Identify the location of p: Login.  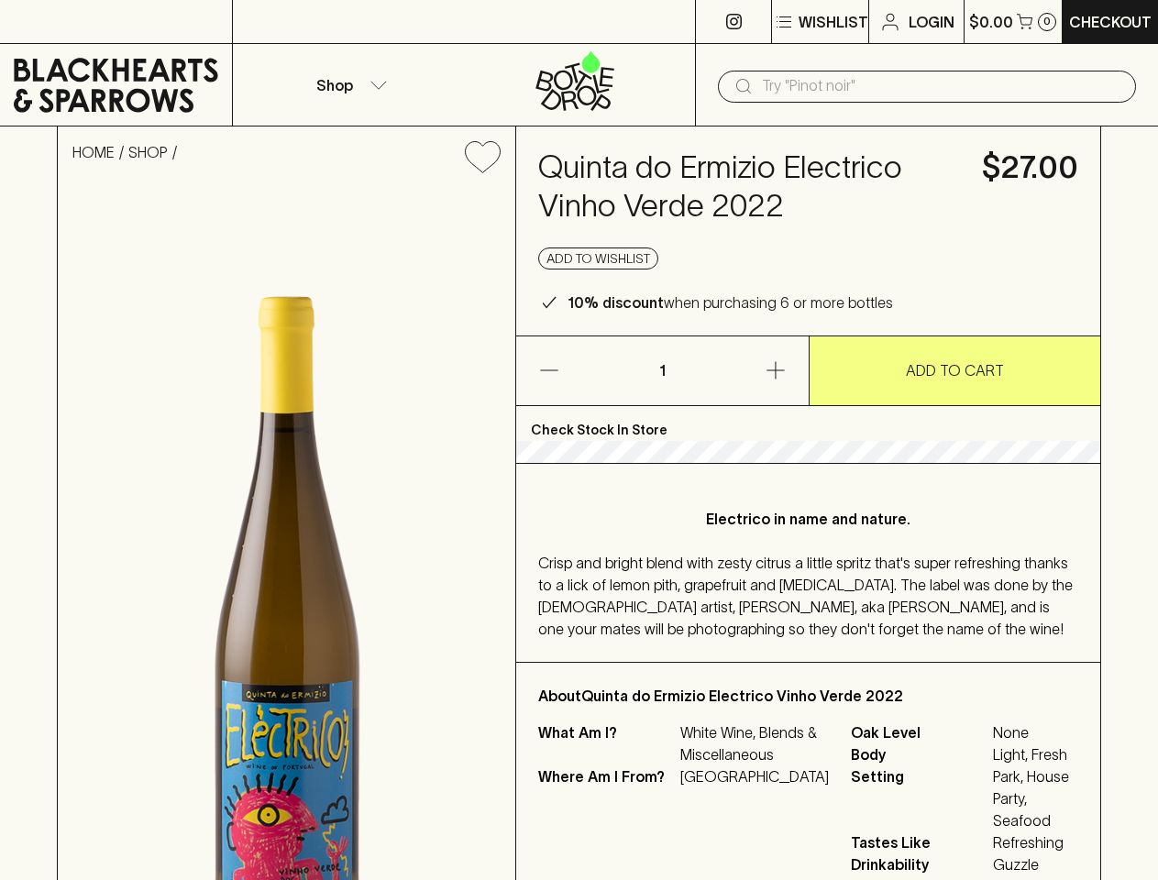
(932, 22).